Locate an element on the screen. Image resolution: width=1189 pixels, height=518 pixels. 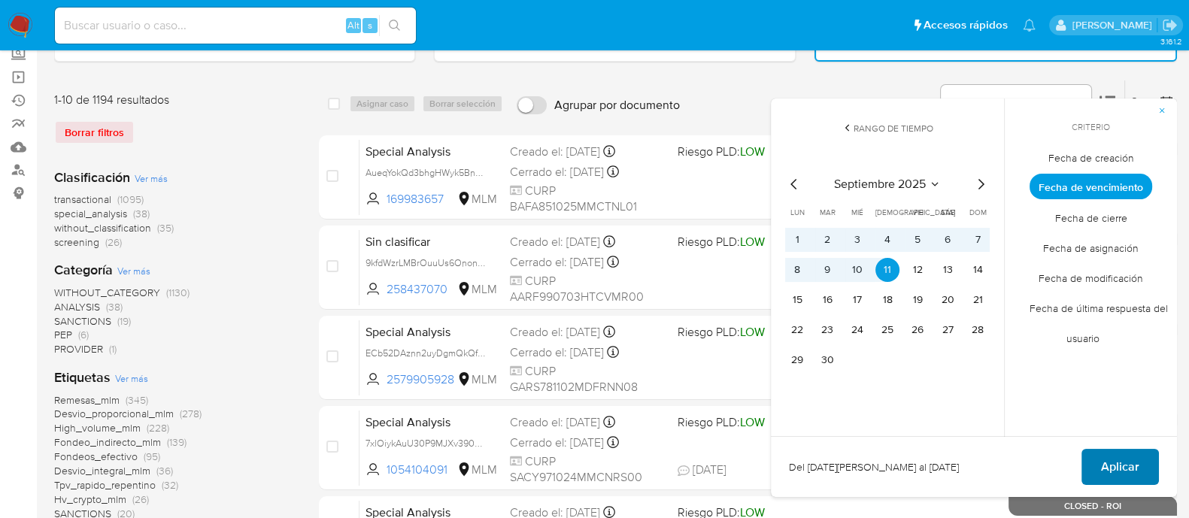
input: Buscar usuario o caso... is located at coordinates (235, 26).